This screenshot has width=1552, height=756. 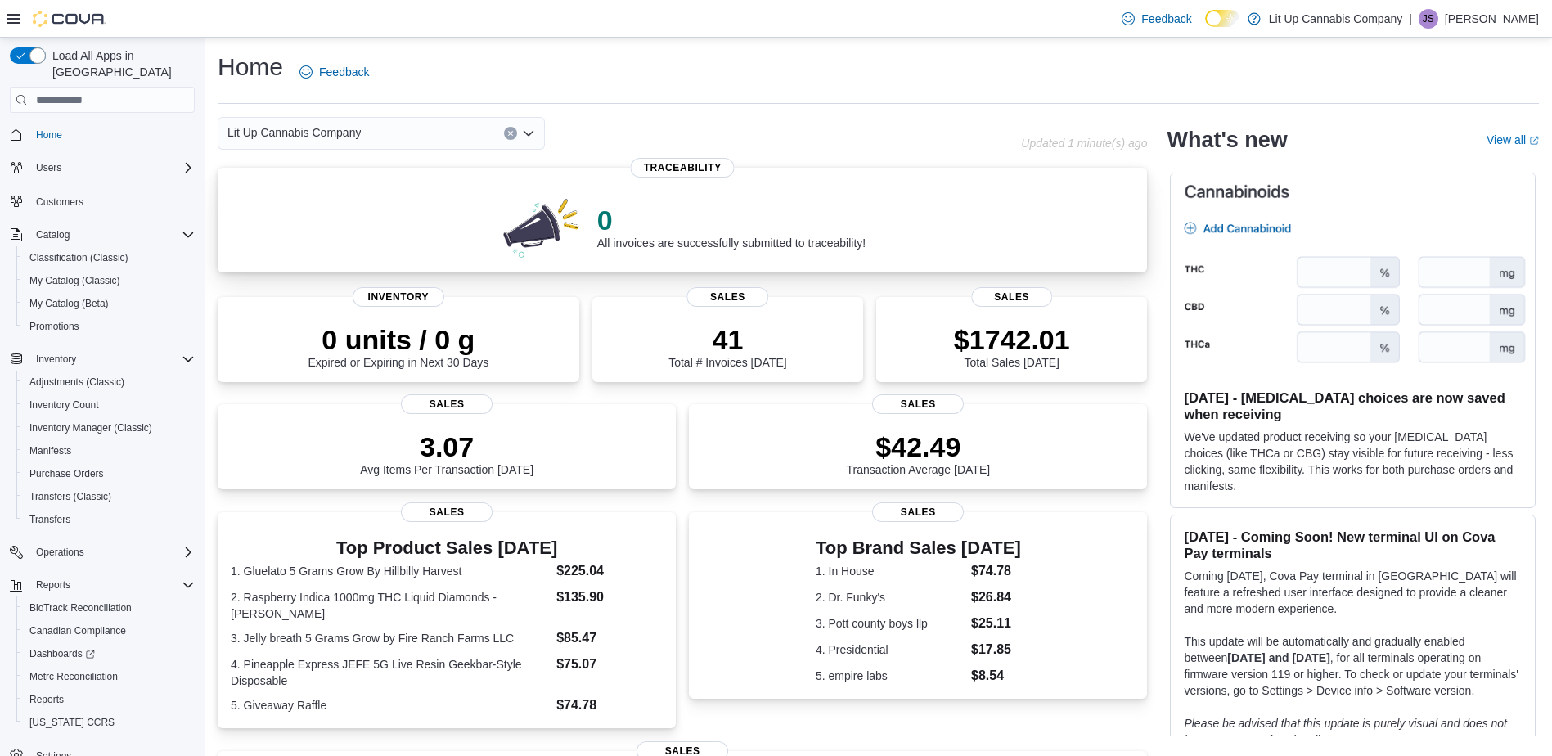 What do you see at coordinates (52, 235) in the screenshot?
I see `span: Catalog` at bounding box center [52, 235].